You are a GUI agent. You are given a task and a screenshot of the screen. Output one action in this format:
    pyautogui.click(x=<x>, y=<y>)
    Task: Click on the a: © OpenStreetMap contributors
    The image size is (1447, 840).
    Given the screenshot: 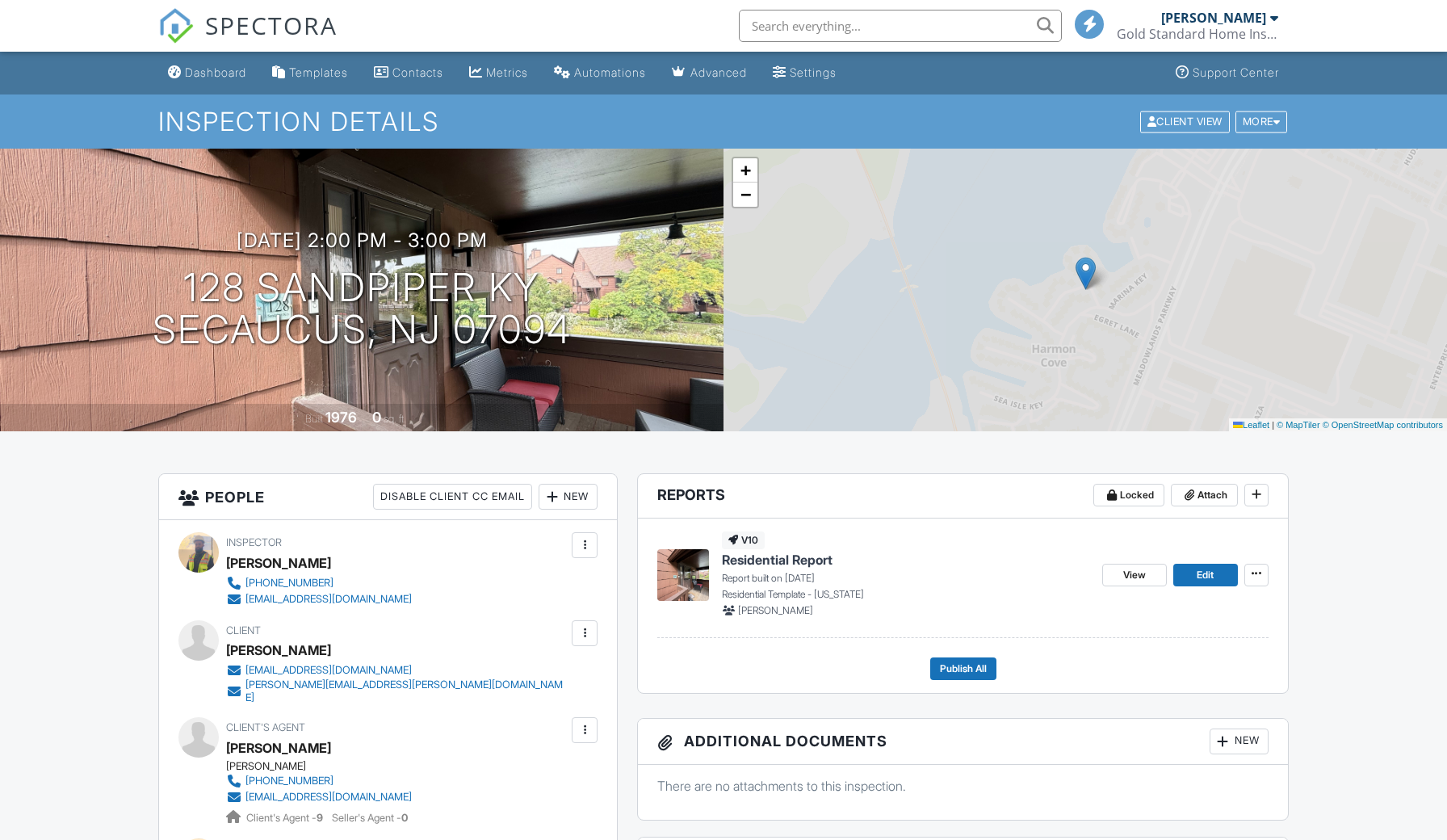 What is the action you would take?
    pyautogui.click(x=1382, y=425)
    